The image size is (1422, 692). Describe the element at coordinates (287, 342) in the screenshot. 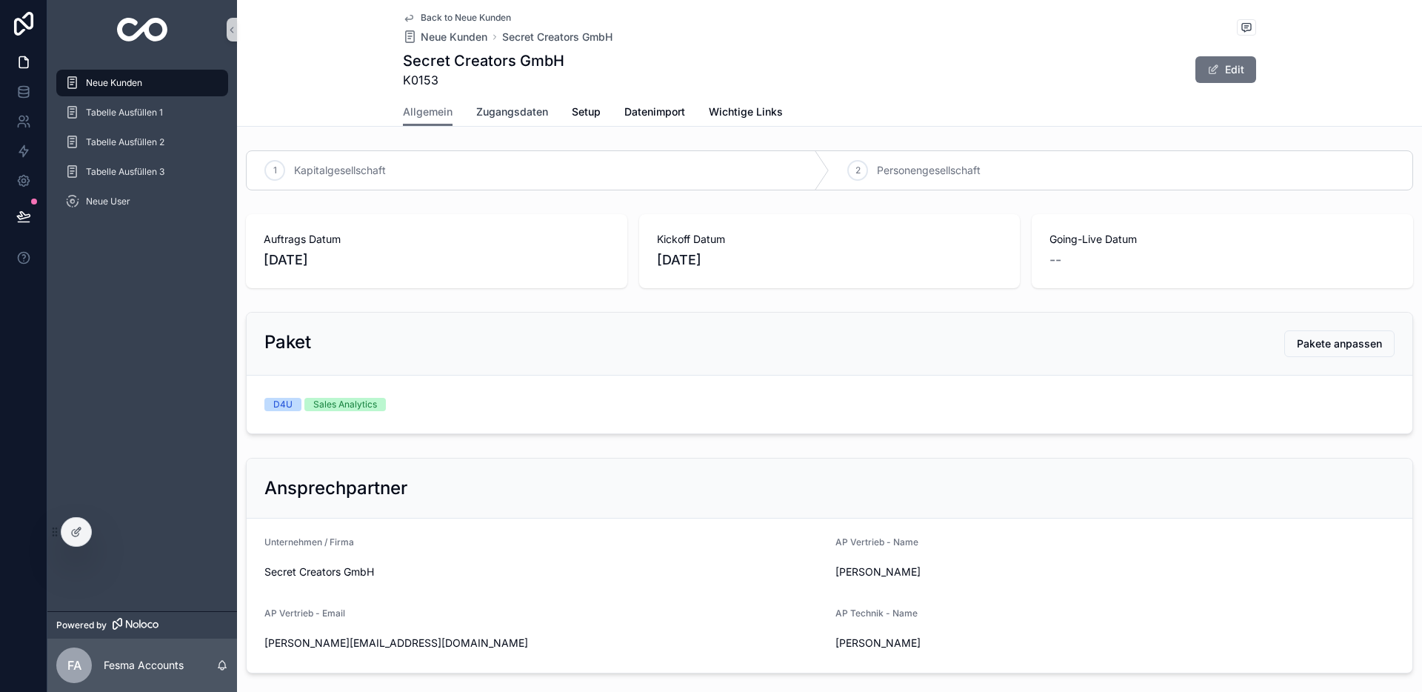

I see `h2: Paket` at that location.